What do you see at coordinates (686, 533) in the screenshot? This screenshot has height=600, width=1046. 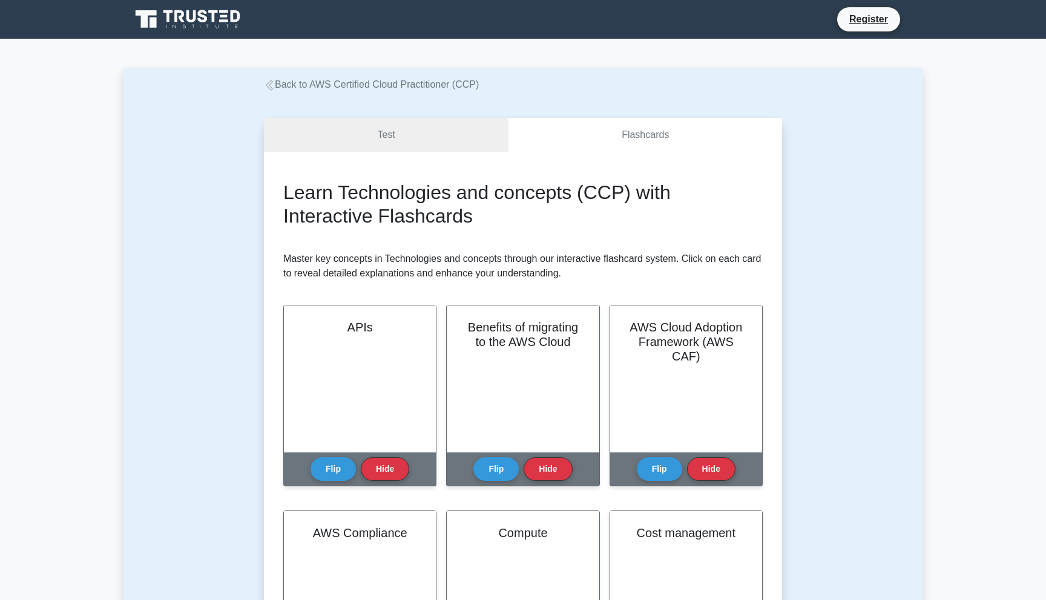 I see `h2: Cost management` at bounding box center [686, 533].